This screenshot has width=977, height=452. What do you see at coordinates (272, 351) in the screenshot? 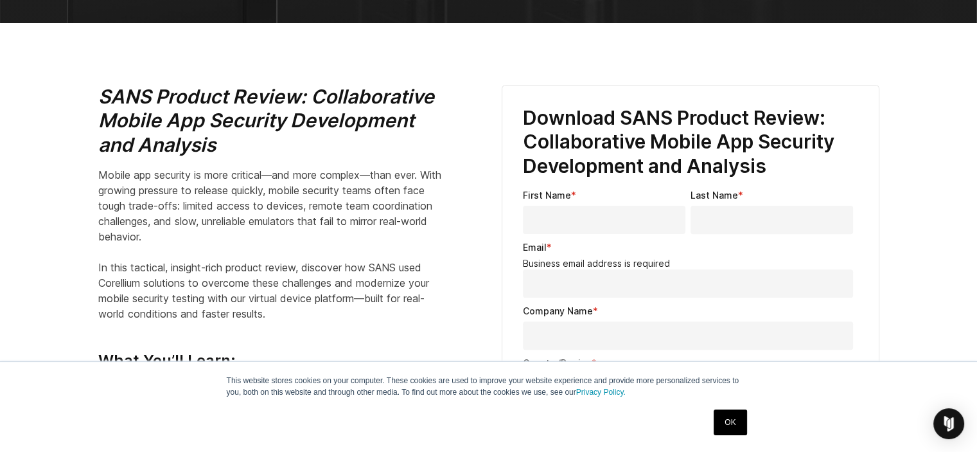
I see `h4: What You’ll Learn:` at bounding box center [272, 351].